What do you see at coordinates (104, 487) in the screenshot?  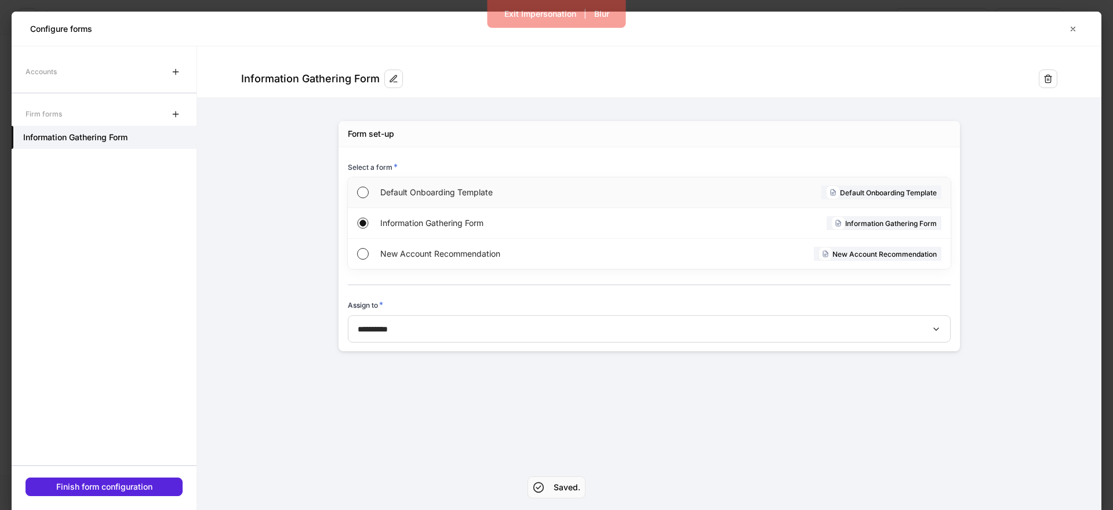 I see `div: Finish form configuration` at bounding box center [104, 487].